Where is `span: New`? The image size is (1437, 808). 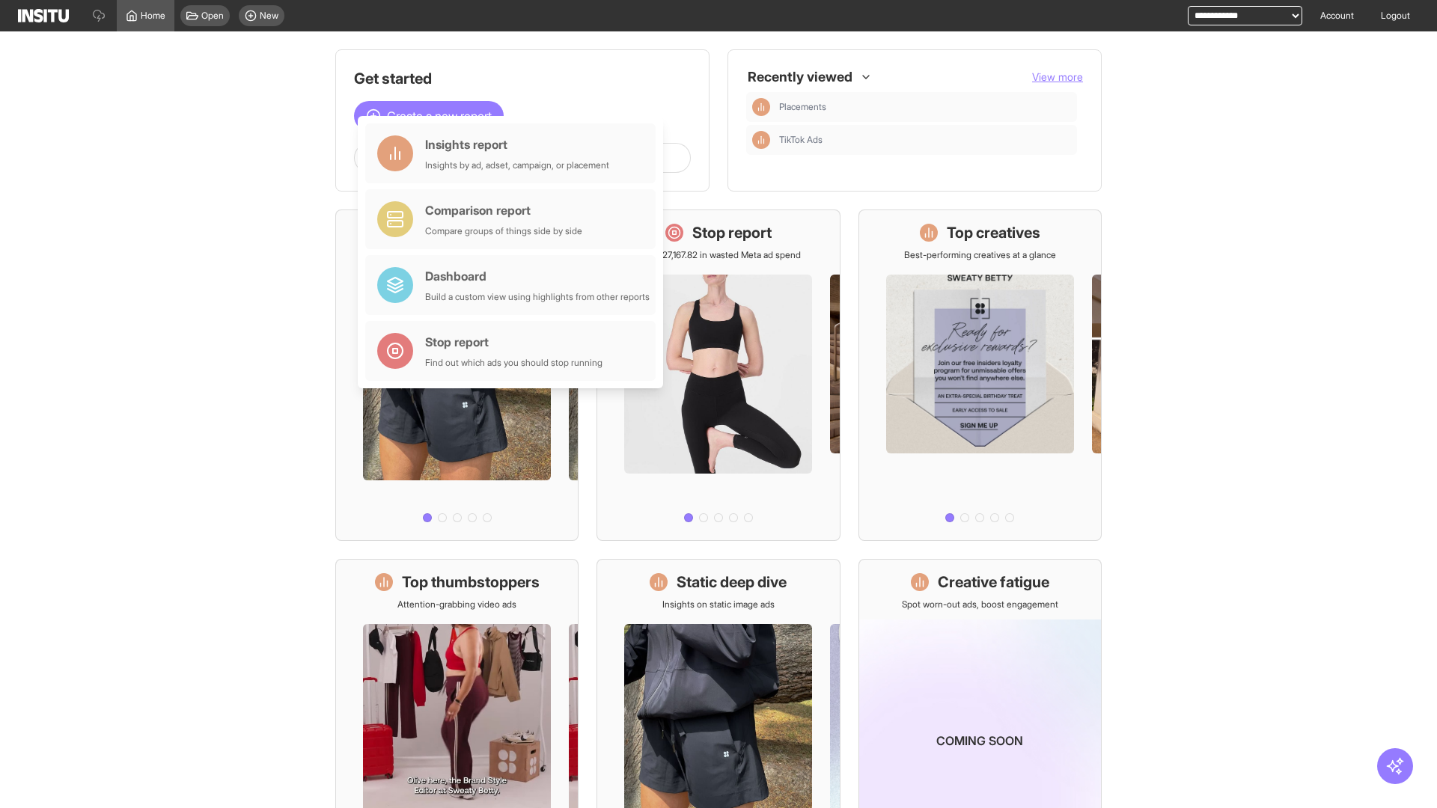 span: New is located at coordinates (269, 16).